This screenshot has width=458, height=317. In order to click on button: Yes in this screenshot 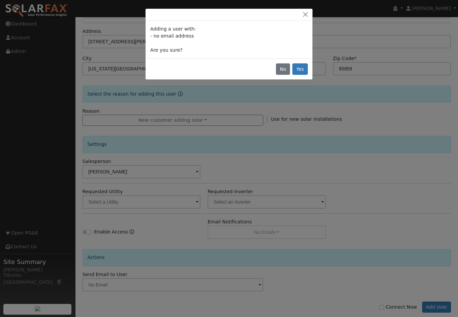, I will do `click(300, 69)`.